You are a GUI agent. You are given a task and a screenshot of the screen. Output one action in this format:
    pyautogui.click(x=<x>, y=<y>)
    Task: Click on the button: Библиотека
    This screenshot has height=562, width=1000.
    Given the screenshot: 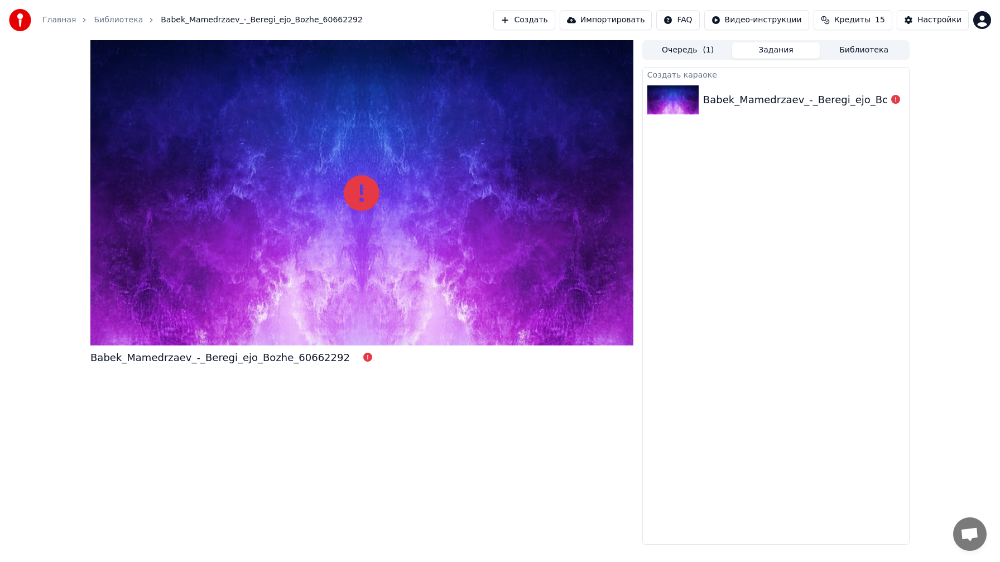 What is the action you would take?
    pyautogui.click(x=864, y=50)
    